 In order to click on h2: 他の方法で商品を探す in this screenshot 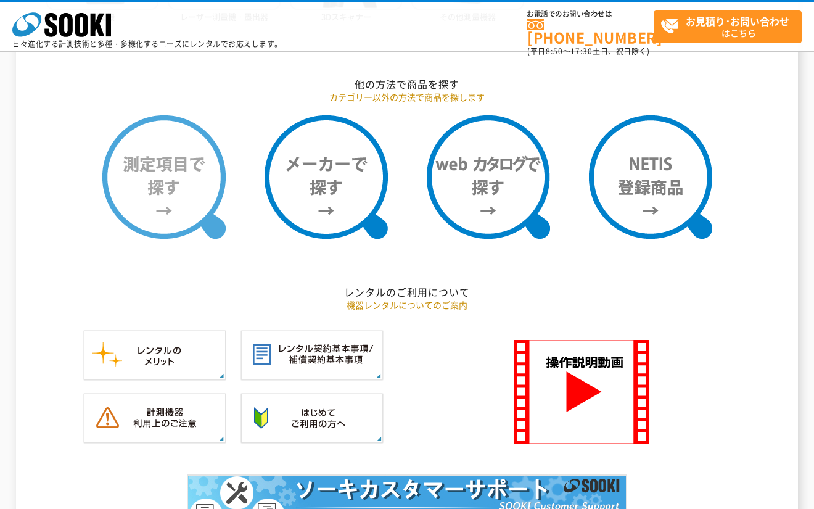, I will do `click(407, 84)`.